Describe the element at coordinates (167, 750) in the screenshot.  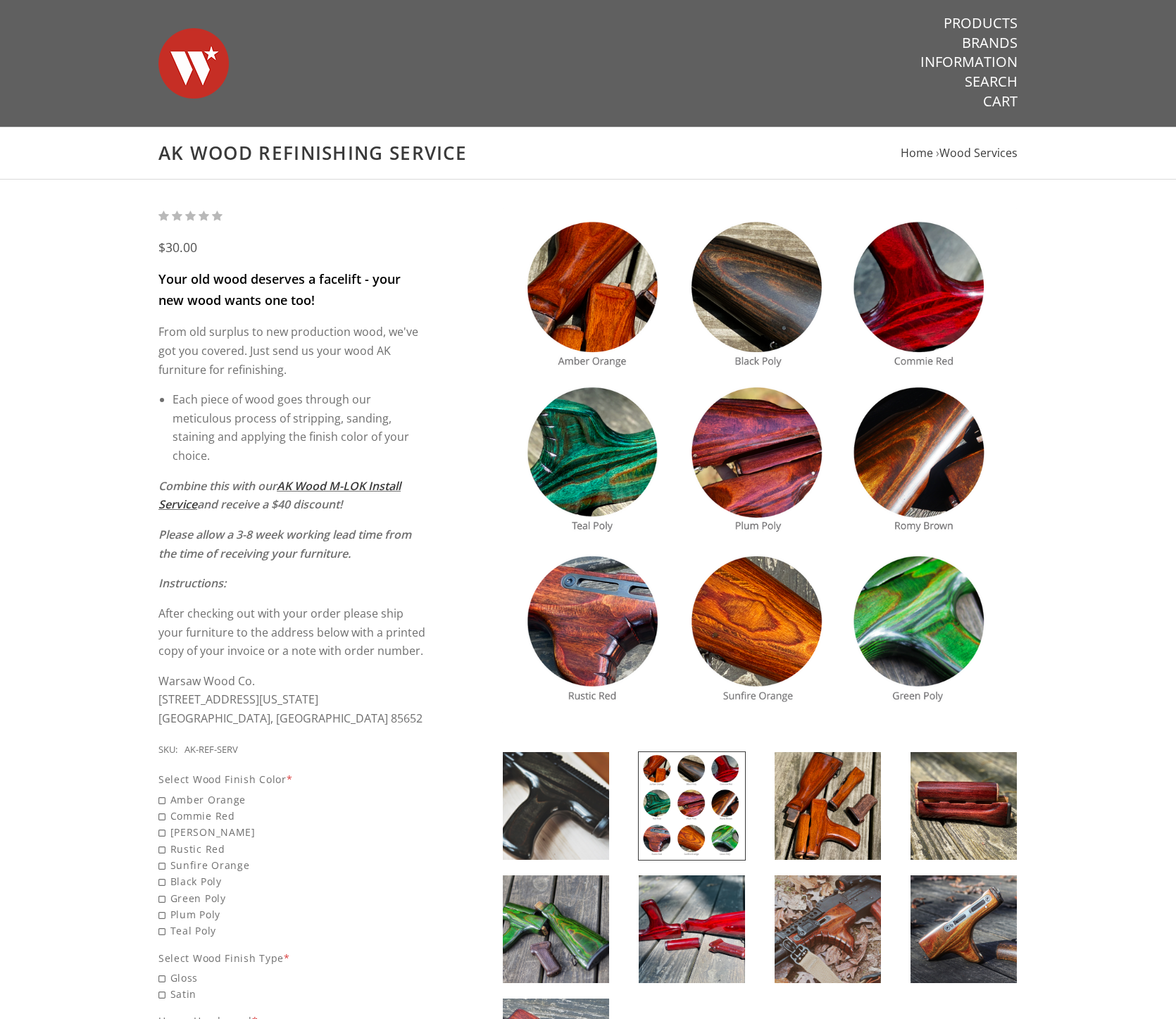
I see `div: SKU:` at that location.